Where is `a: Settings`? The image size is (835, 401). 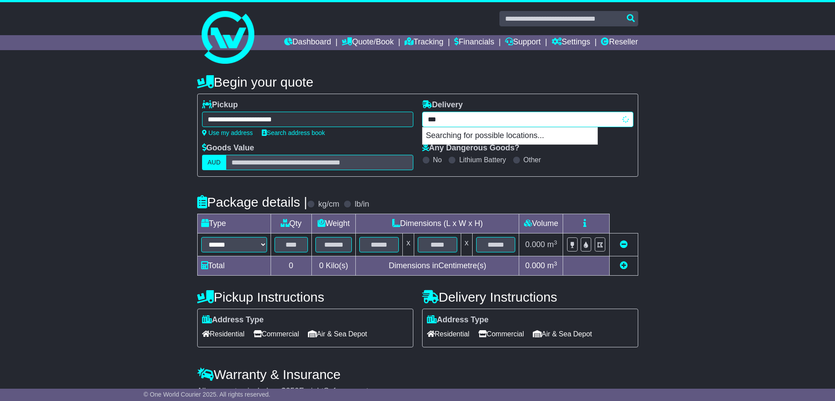 a: Settings is located at coordinates (571, 43).